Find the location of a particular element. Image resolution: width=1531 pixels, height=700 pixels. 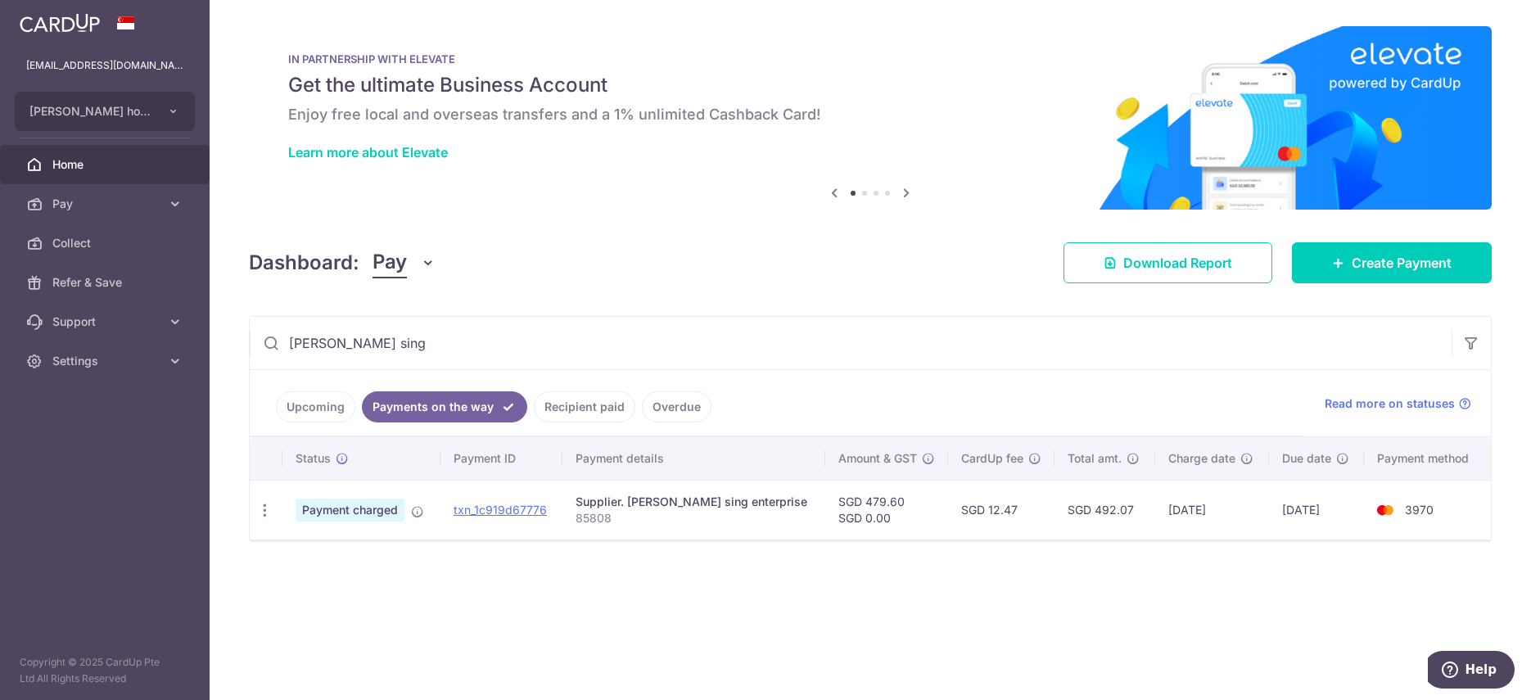

span: Total amt. is located at coordinates (1095, 458).